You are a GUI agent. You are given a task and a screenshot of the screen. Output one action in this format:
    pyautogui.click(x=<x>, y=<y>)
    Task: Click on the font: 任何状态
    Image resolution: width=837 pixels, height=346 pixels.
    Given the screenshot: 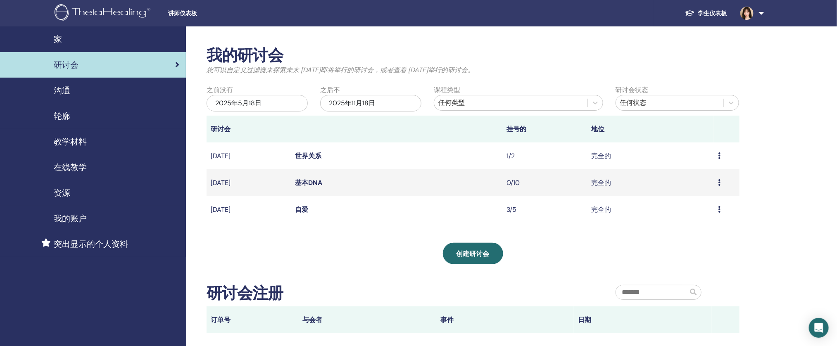 What is the action you would take?
    pyautogui.click(x=633, y=102)
    